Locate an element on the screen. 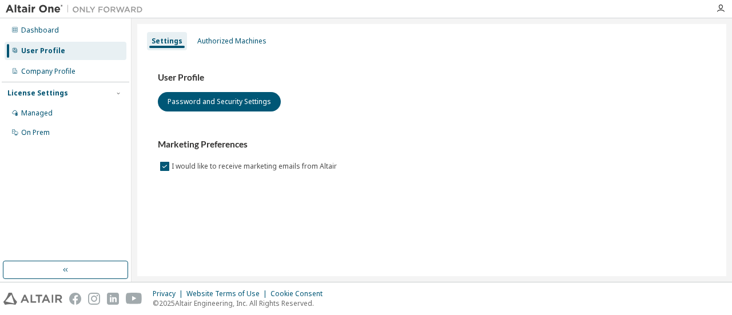  div: User Profile is located at coordinates (43, 51).